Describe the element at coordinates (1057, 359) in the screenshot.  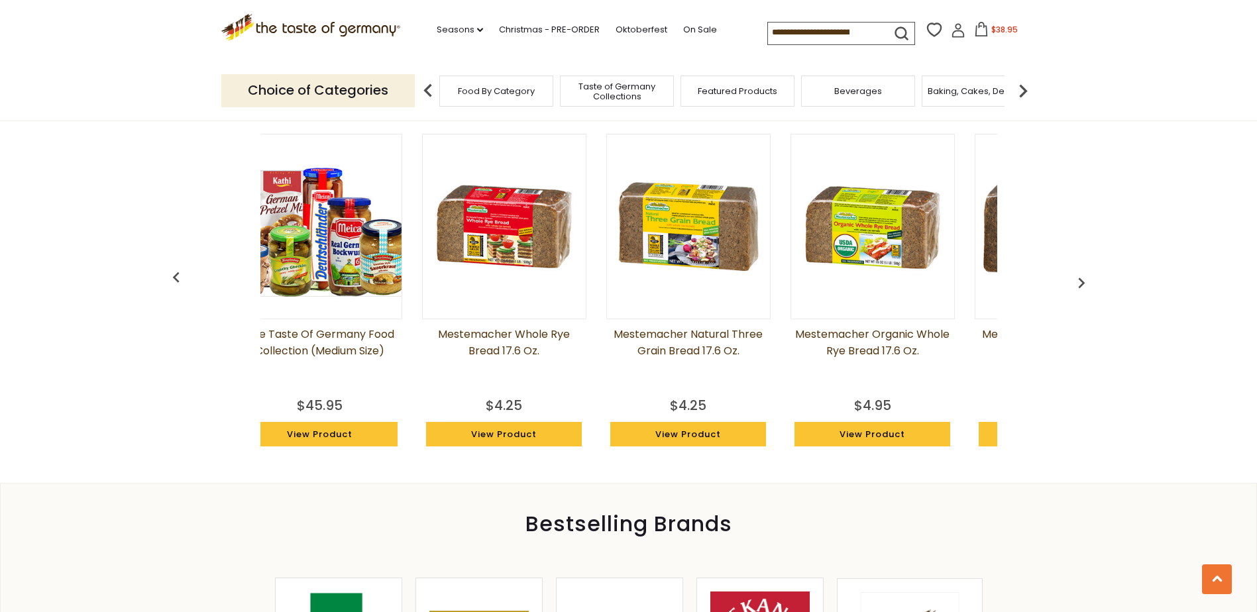
I see `a: Mestemacher Pumpernickel 17.6 oz.` at that location.